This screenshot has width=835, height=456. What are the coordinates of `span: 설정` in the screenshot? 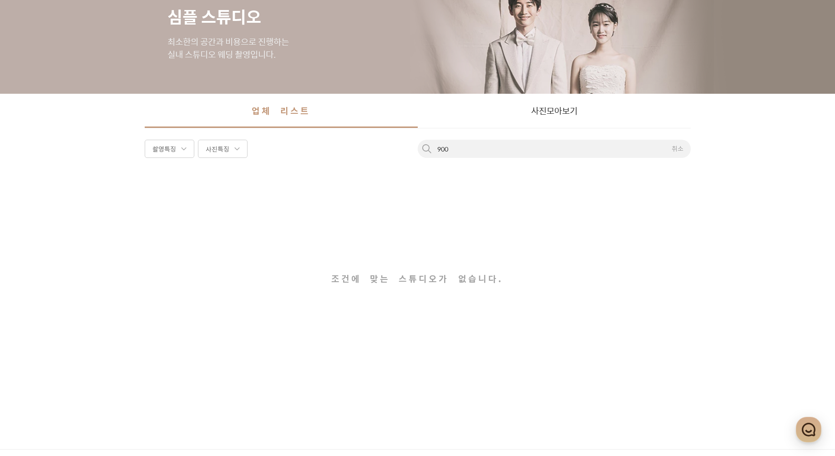 It's located at (146, 306).